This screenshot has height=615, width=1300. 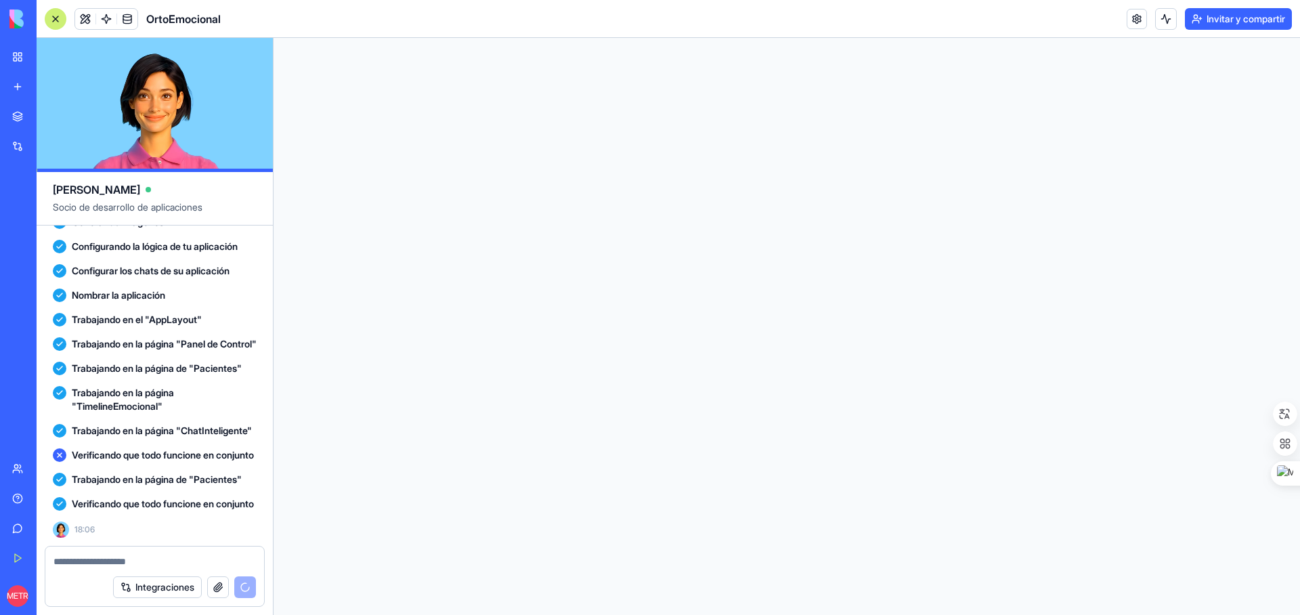 I want to click on font: Trabajando en la página "ChatInteligente", so click(x=162, y=430).